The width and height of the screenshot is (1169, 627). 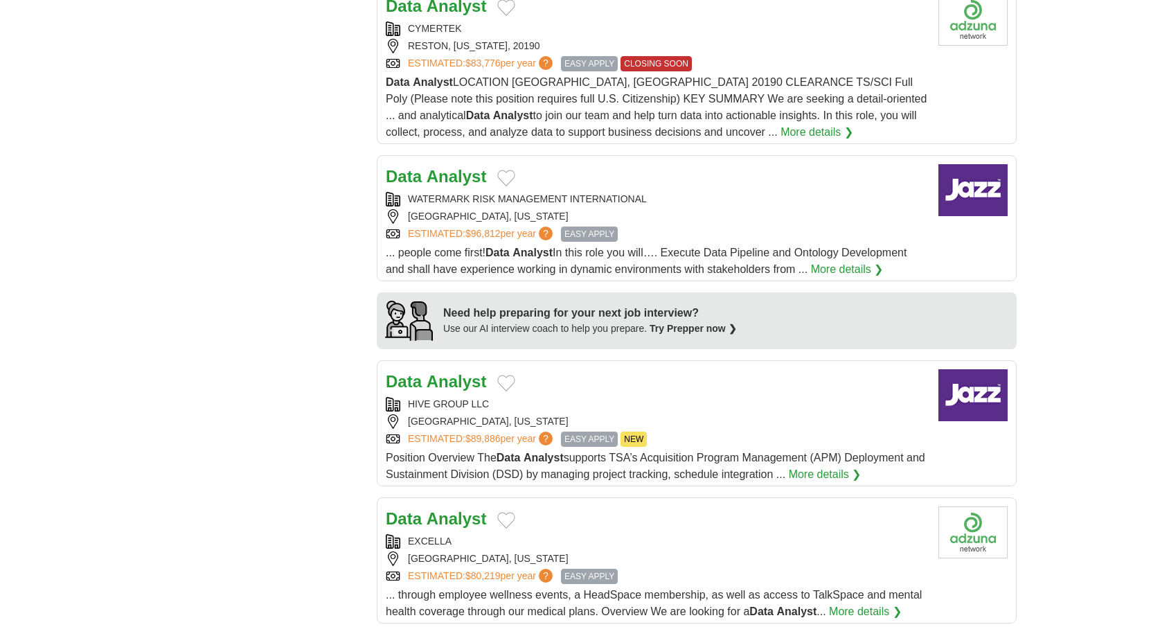 I want to click on span: NEW, so click(x=633, y=439).